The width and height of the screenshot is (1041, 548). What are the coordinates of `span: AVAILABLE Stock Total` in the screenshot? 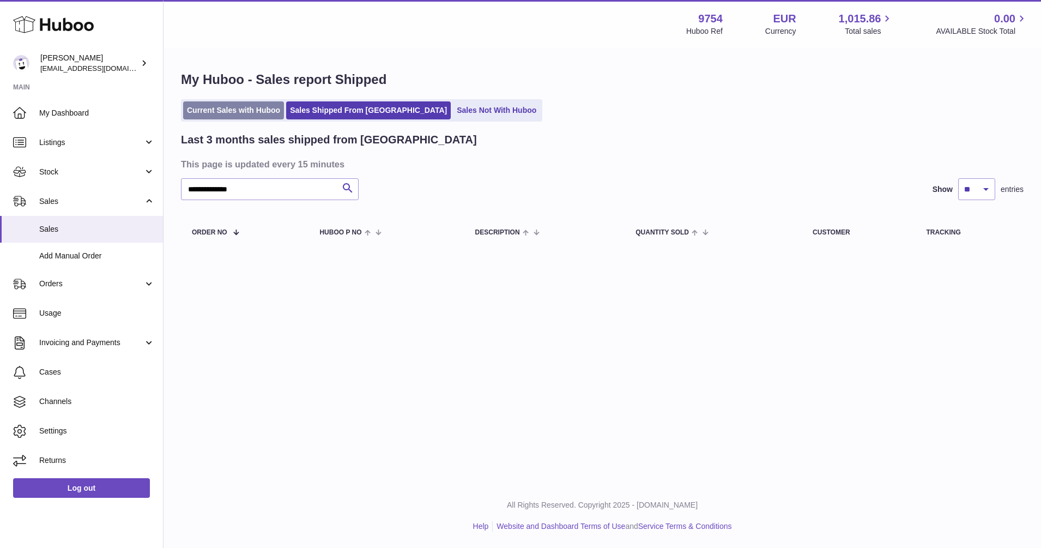 It's located at (982, 31).